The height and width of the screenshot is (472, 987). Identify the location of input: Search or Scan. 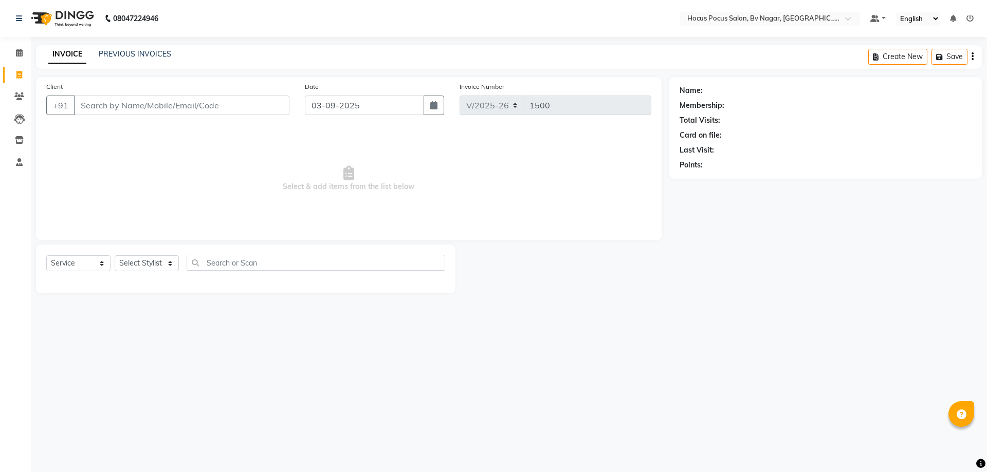
(316, 263).